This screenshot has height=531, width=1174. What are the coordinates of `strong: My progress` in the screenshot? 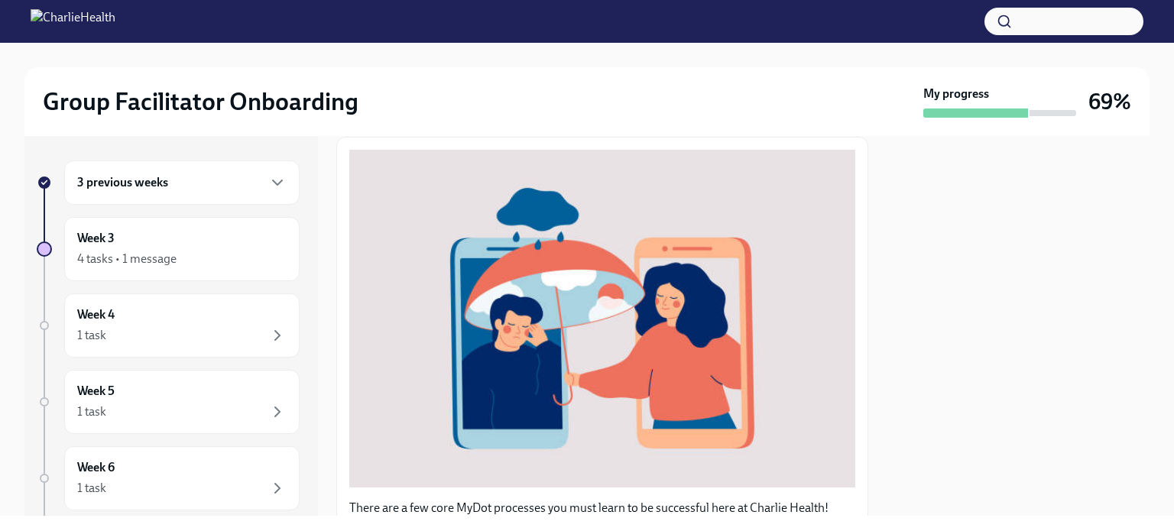 It's located at (956, 94).